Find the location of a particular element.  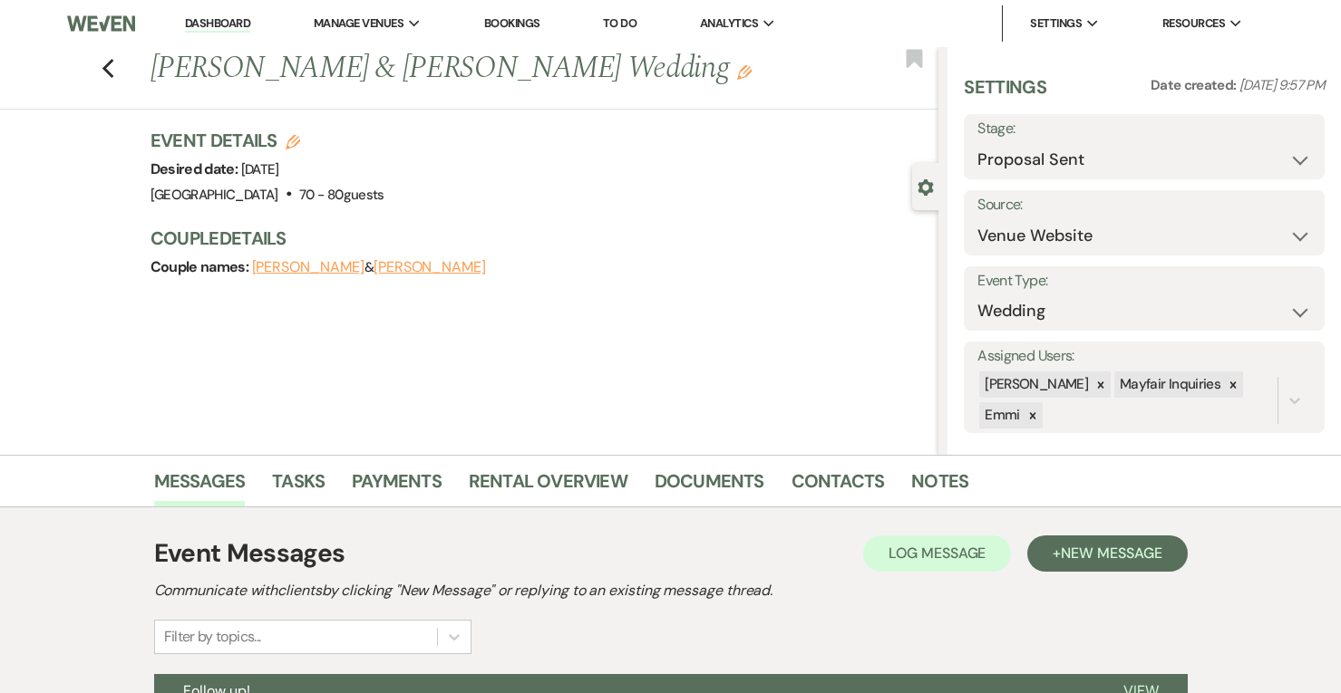

a: Contacts is located at coordinates (838, 487).